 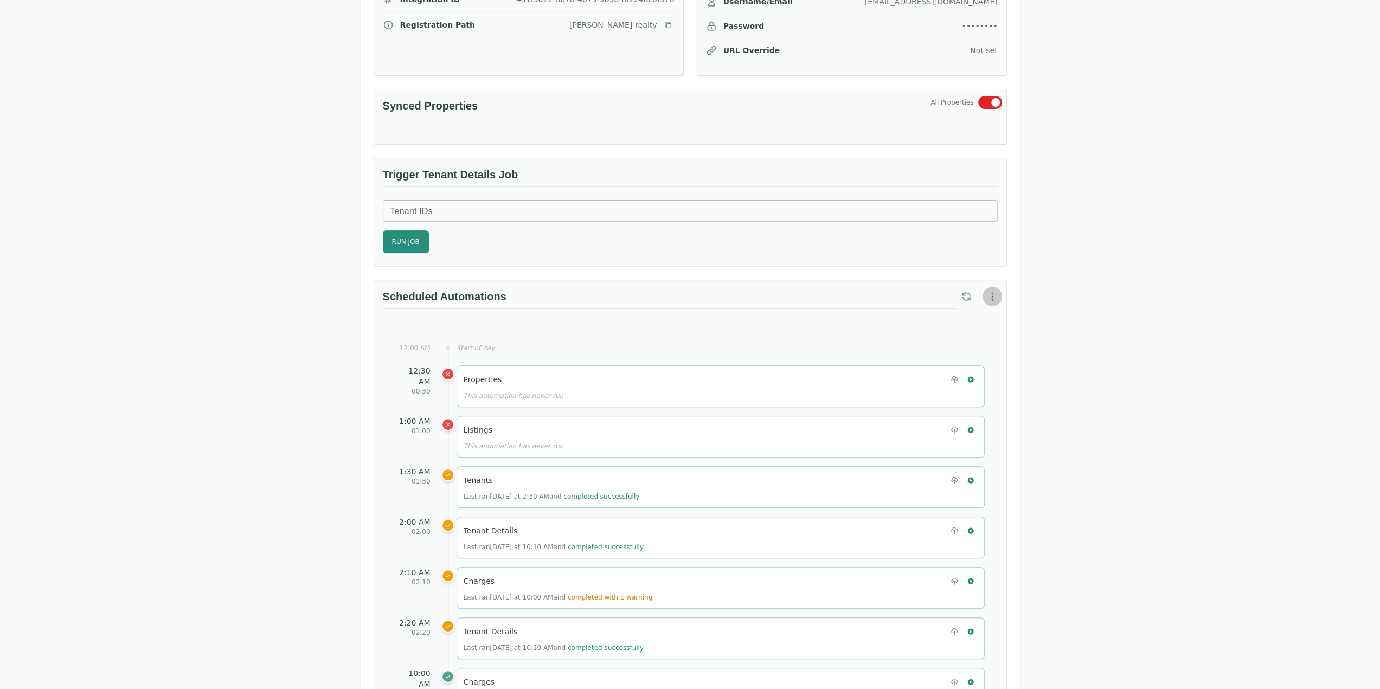 What do you see at coordinates (406, 242) in the screenshot?
I see `button: Run Job` at bounding box center [406, 242].